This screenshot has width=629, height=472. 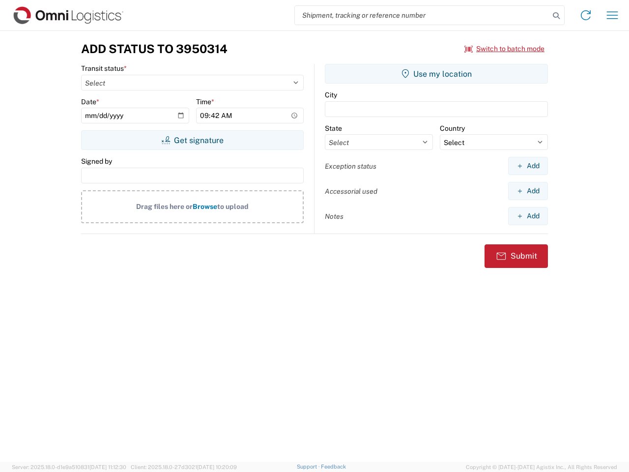 I want to click on label: City, so click(x=331, y=95).